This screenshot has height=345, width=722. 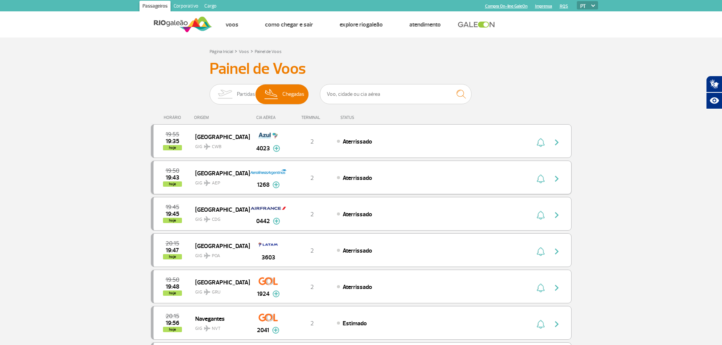 What do you see at coordinates (361, 25) in the screenshot?
I see `a: Explore RIOgaleão` at bounding box center [361, 25].